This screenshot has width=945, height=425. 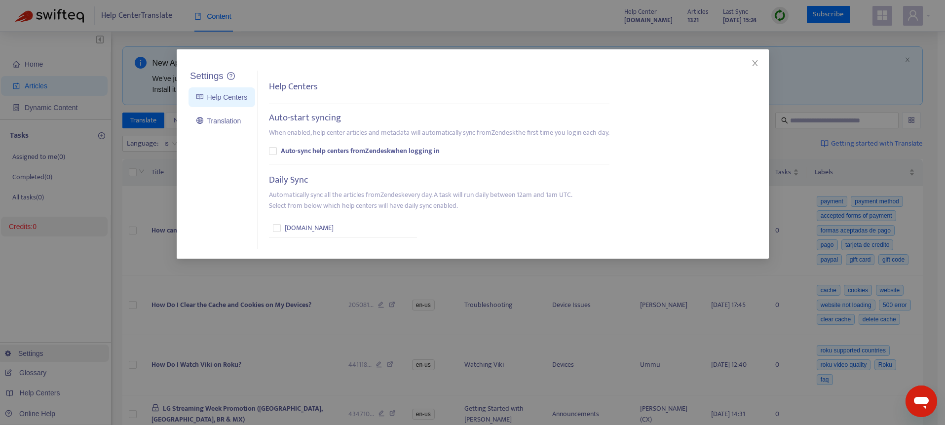 What do you see at coordinates (288, 180) in the screenshot?
I see `h5: Daily Sync` at bounding box center [288, 180].